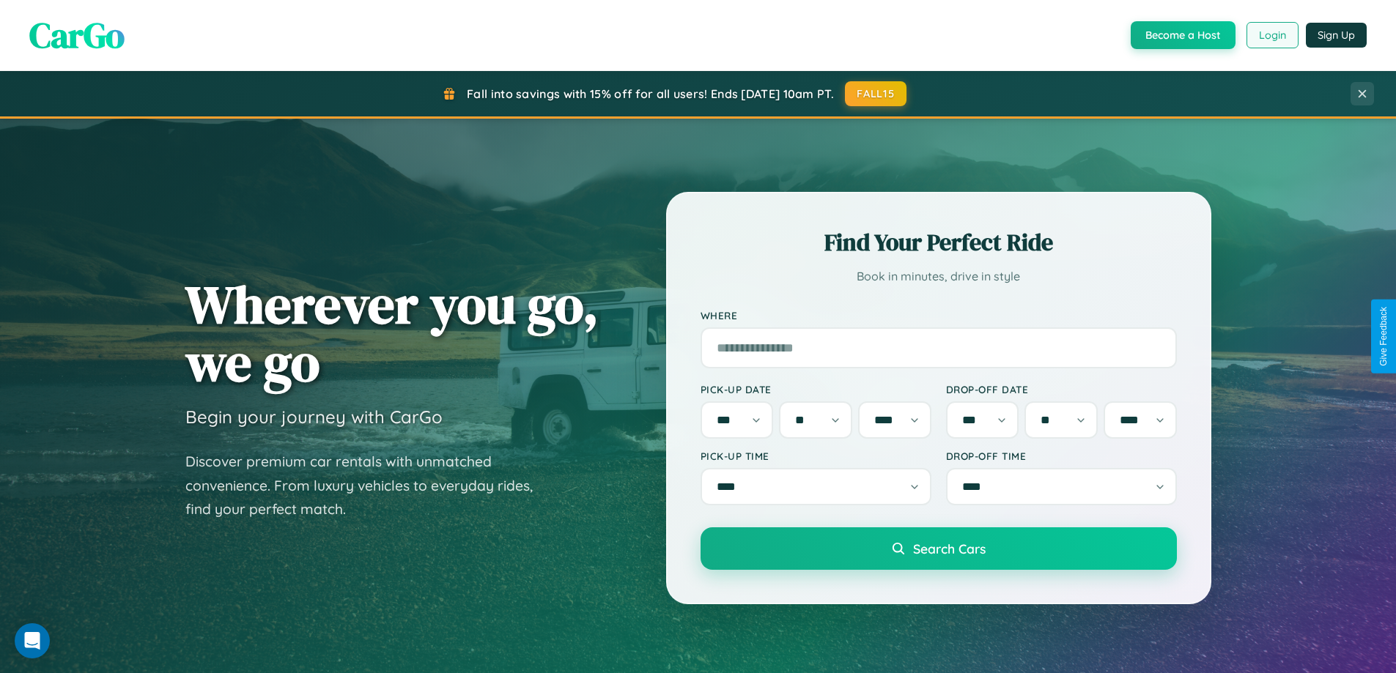 The width and height of the screenshot is (1396, 673). What do you see at coordinates (314, 417) in the screenshot?
I see `h3: Begin your journey with CarGo` at bounding box center [314, 417].